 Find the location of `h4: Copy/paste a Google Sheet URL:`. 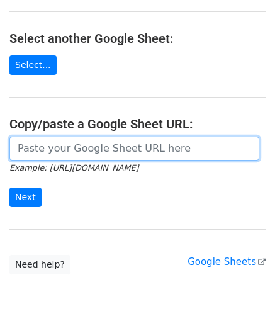

h4: Copy/paste a Google Sheet URL: is located at coordinates (137, 124).